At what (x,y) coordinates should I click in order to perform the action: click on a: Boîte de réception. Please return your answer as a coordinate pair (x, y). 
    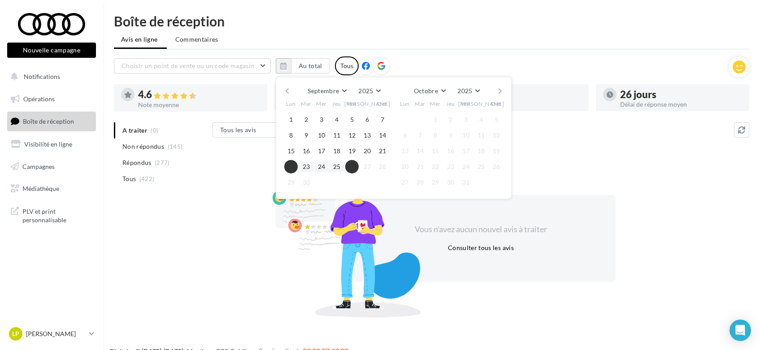
    Looking at the image, I should click on (52, 121).